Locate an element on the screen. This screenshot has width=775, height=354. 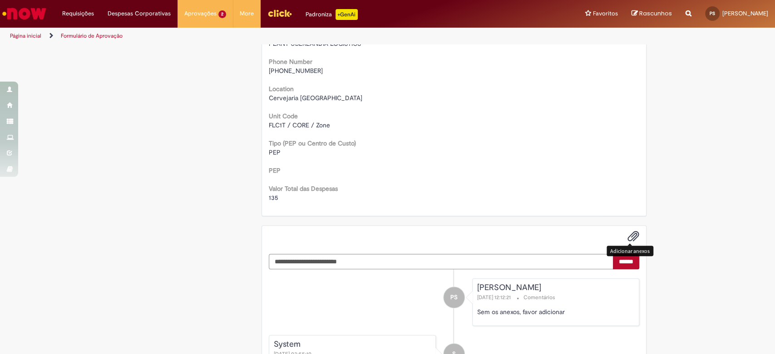
div: Padroniza is located at coordinates (331, 15).